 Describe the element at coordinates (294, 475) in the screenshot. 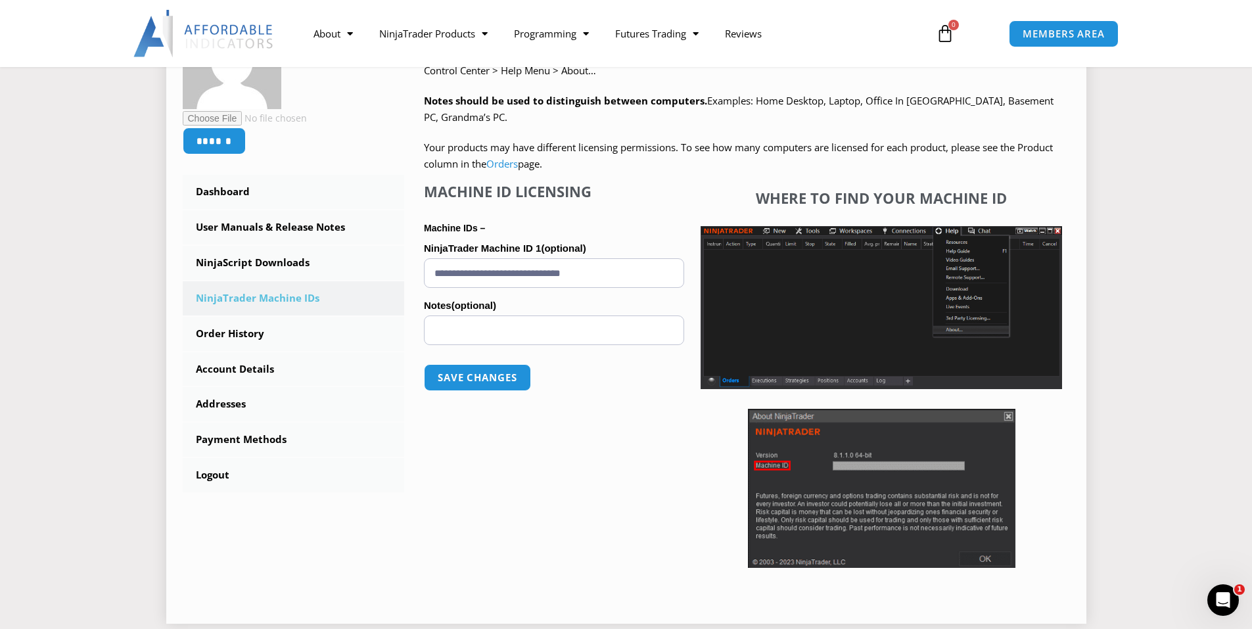

I see `a: Logout` at that location.